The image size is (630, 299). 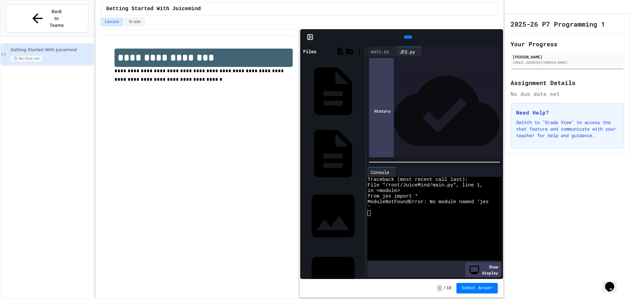 What do you see at coordinates (112, 22) in the screenshot?
I see `button: Lesson` at bounding box center [112, 22].